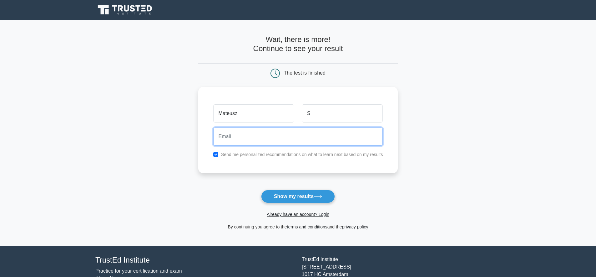  Describe the element at coordinates (195, 260) in the screenshot. I see `h4: TrustEd Institute` at that location.